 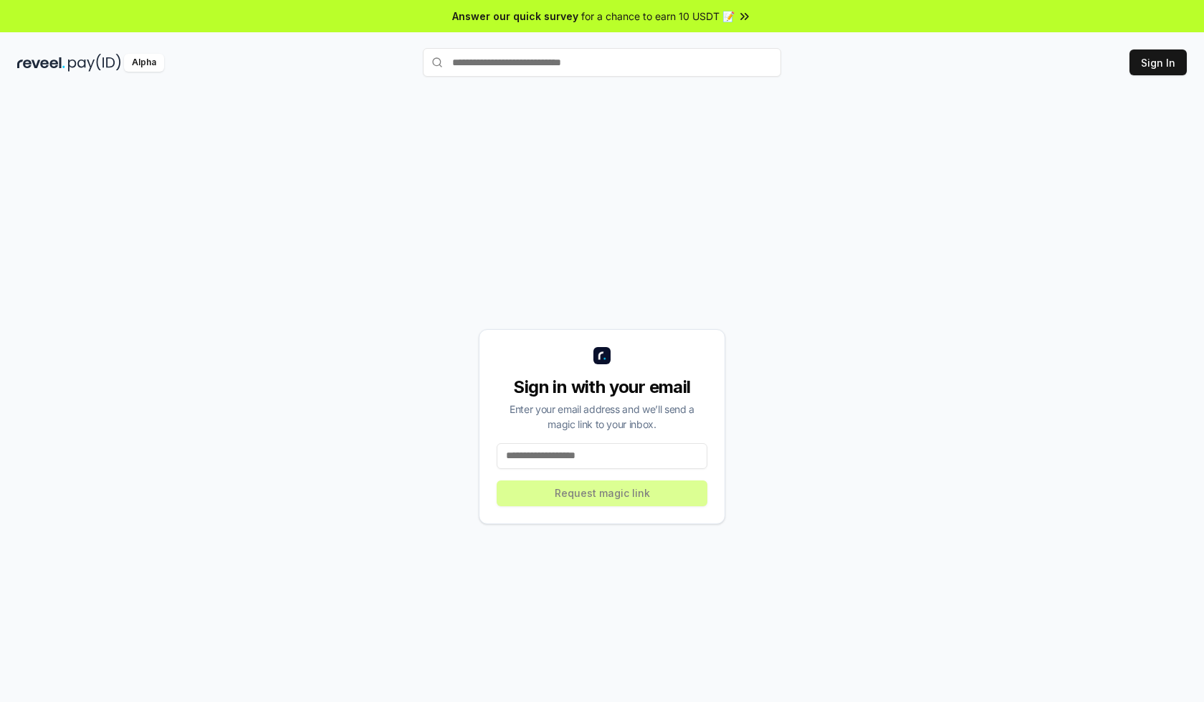 What do you see at coordinates (95, 62) in the screenshot?
I see `img: pay_id` at bounding box center [95, 62].